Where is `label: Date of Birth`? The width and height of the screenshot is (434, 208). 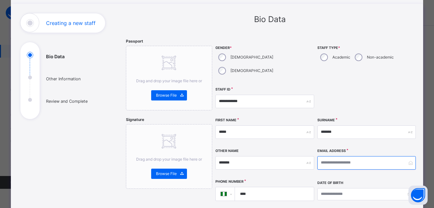
label: Date of Birth is located at coordinates (330, 183).